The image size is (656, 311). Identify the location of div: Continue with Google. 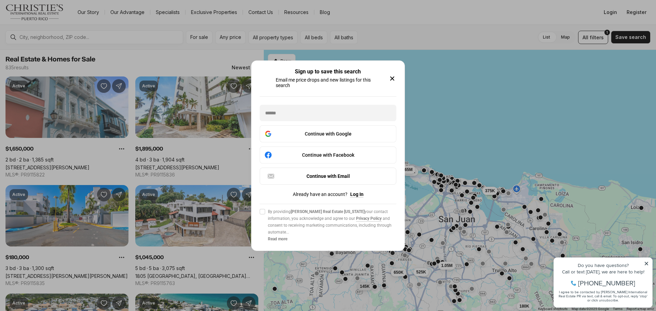
(328, 134).